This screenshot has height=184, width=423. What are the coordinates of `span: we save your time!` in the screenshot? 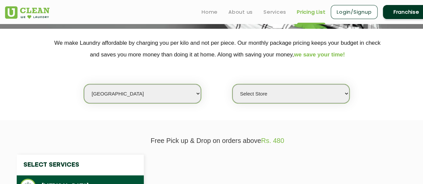 It's located at (319, 55).